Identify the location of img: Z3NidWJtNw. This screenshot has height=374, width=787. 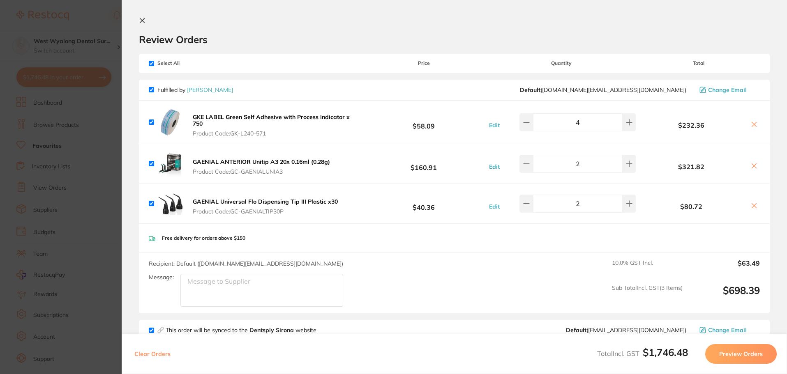
(170, 164).